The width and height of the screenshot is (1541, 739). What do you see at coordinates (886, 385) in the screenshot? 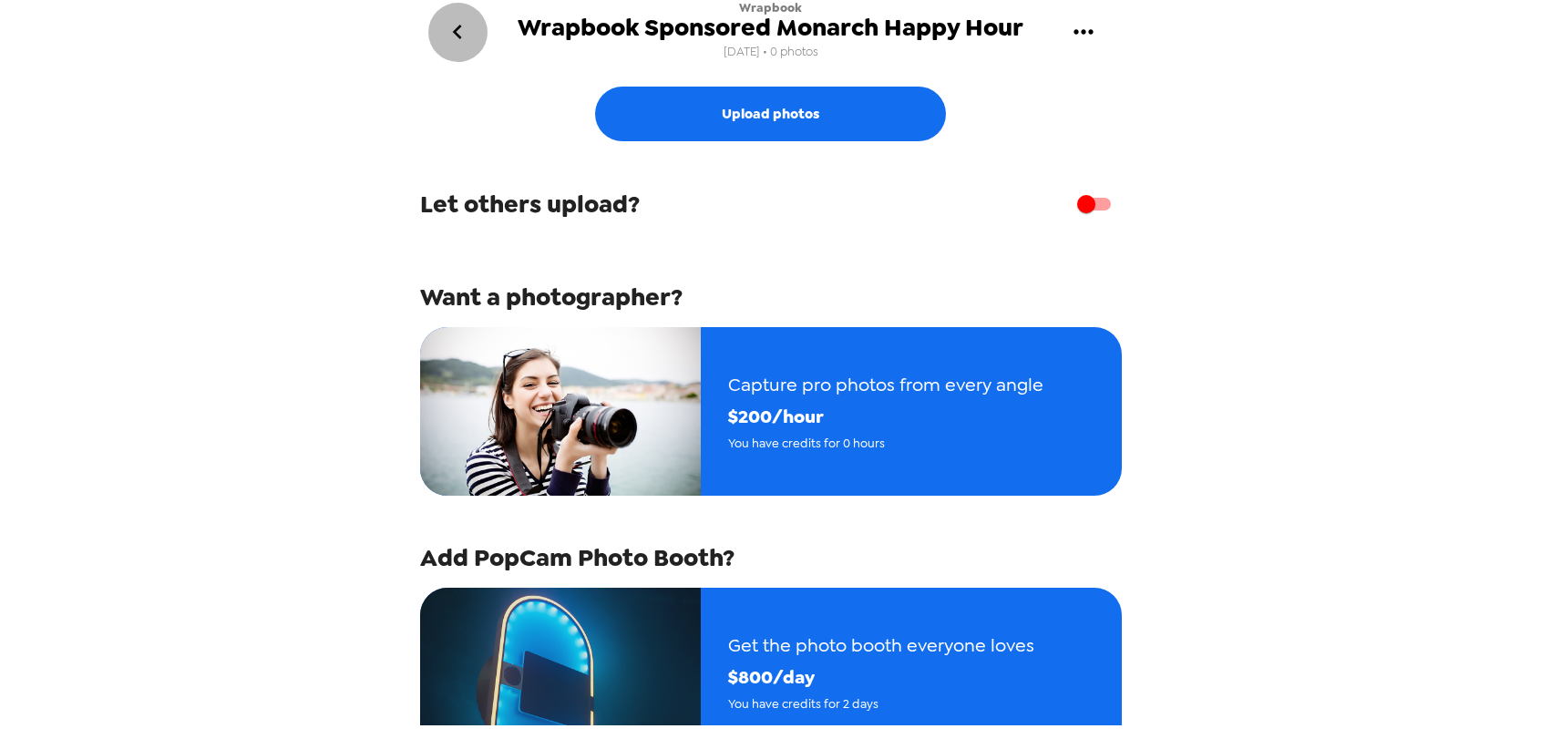
I see `span: Capture pro photos from every angle` at bounding box center [886, 385].